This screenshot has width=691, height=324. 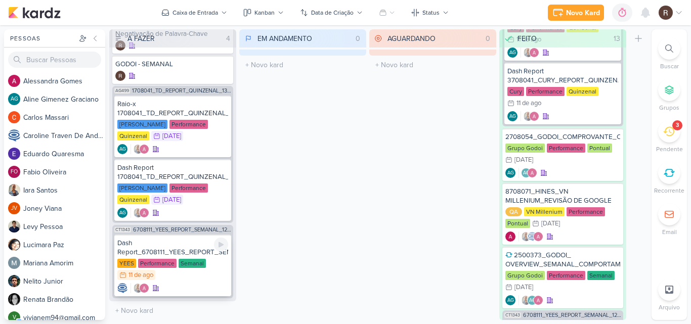 I want to click on div: J o n e y V i a n a, so click(x=64, y=209).